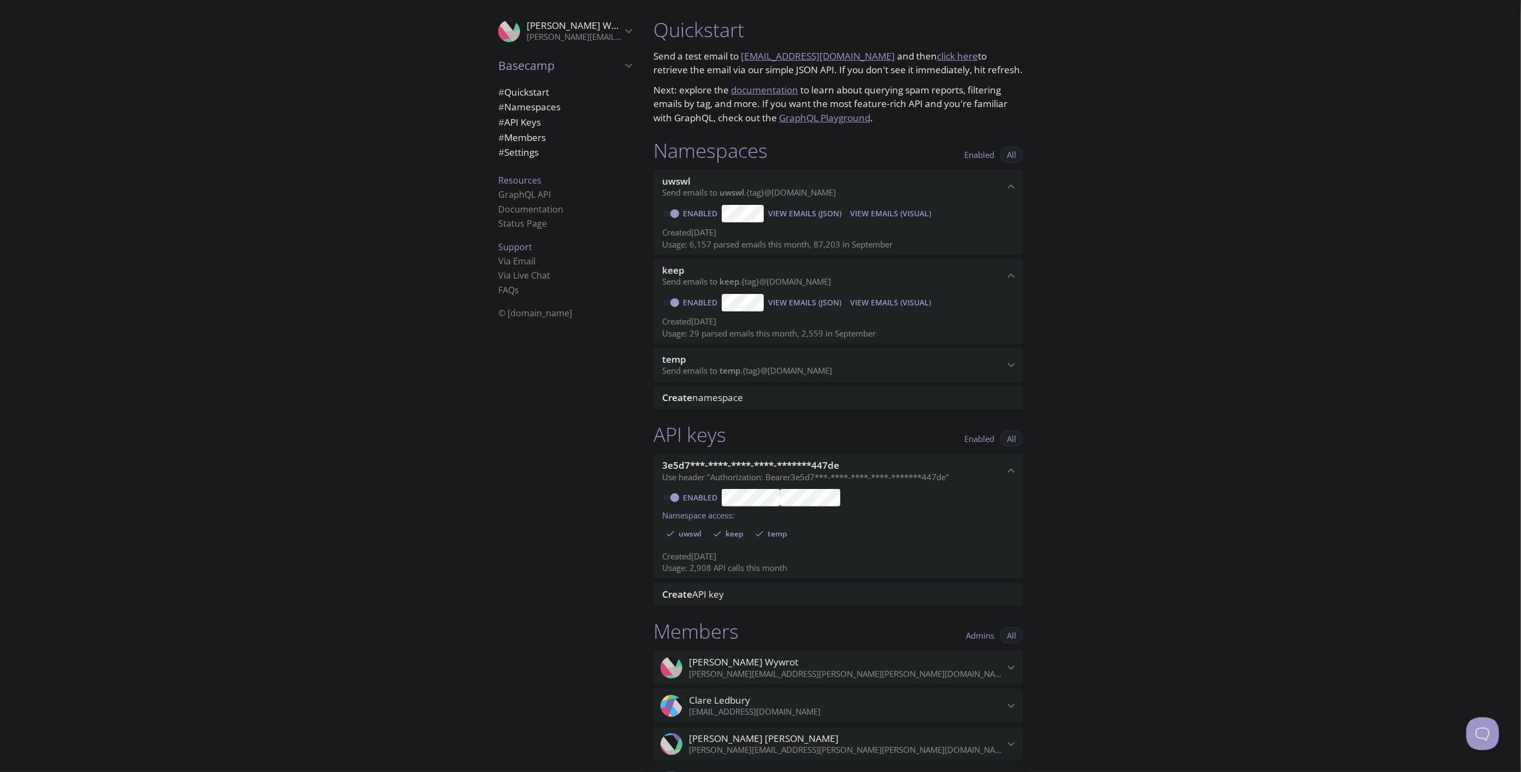  Describe the element at coordinates (838, 744) in the screenshot. I see `div: Ian Scrivens` at that location.